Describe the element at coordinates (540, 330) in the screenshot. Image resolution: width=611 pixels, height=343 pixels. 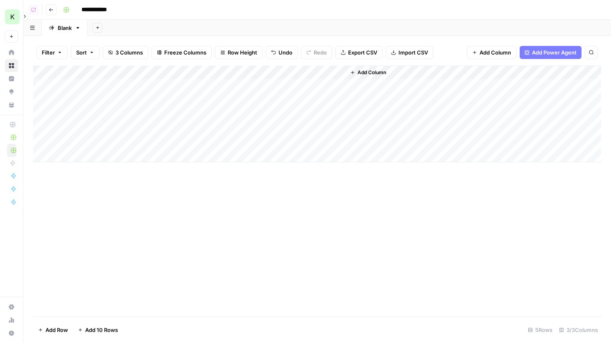
I see `div: 5 Rows` at that location.